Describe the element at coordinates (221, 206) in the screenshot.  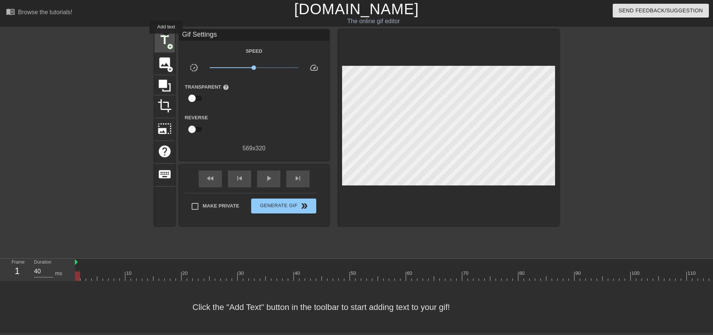
I see `span: Make Private` at that location.